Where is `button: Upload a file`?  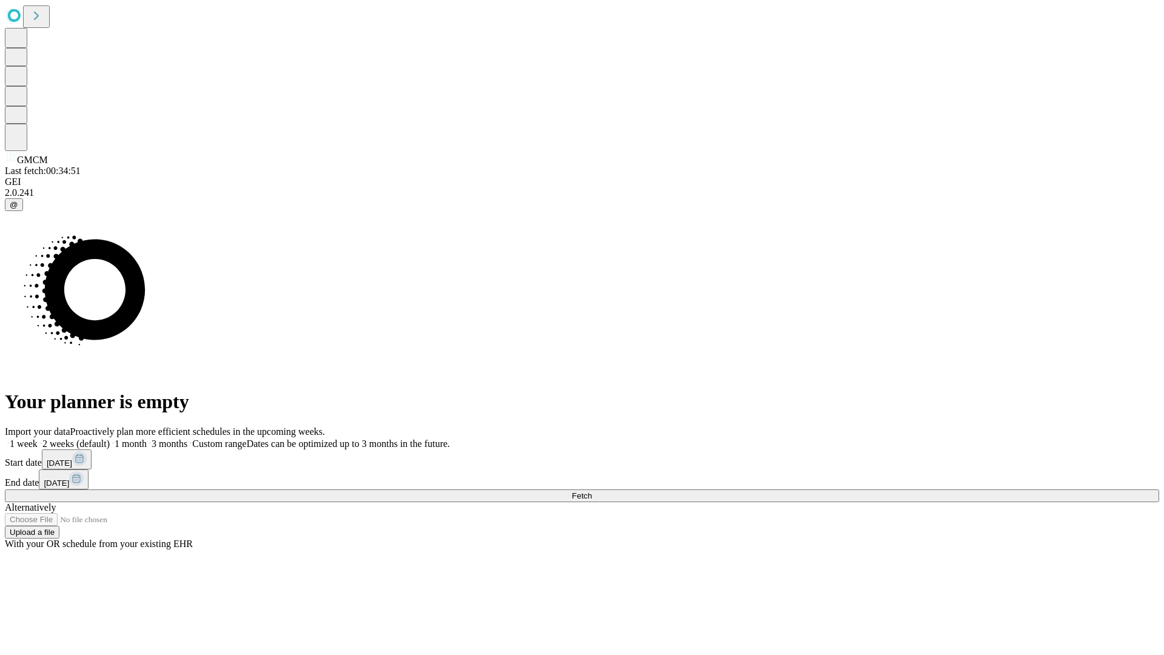
button: Upload a file is located at coordinates (32, 532).